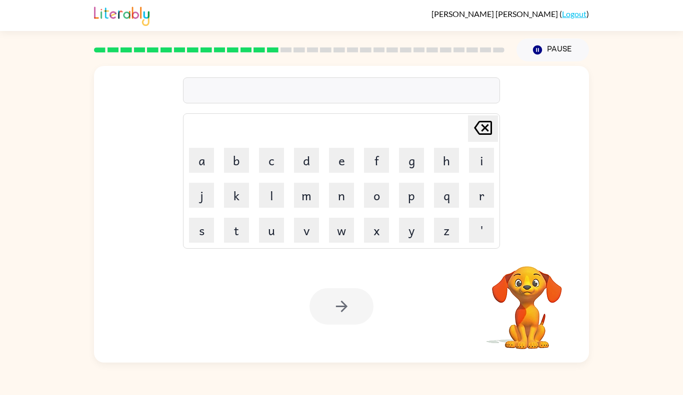 This screenshot has height=395, width=683. I want to click on button: i, so click(481, 160).